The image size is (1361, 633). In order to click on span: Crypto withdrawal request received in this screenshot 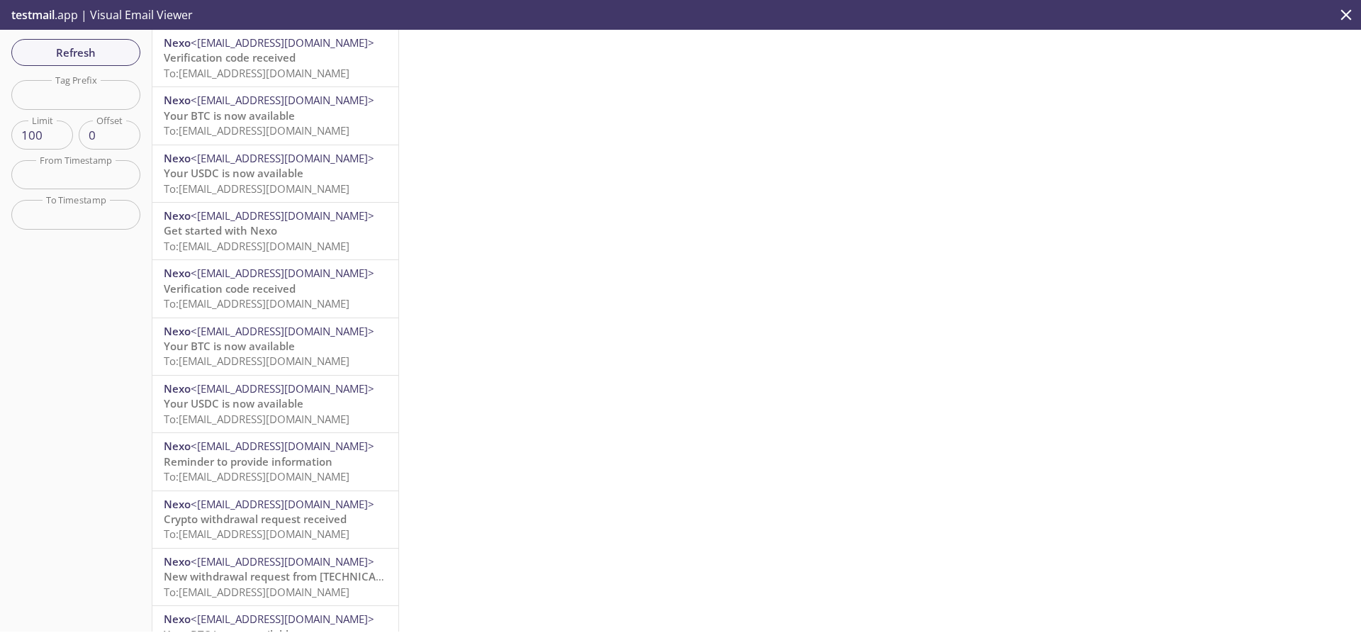, I will do `click(255, 519)`.